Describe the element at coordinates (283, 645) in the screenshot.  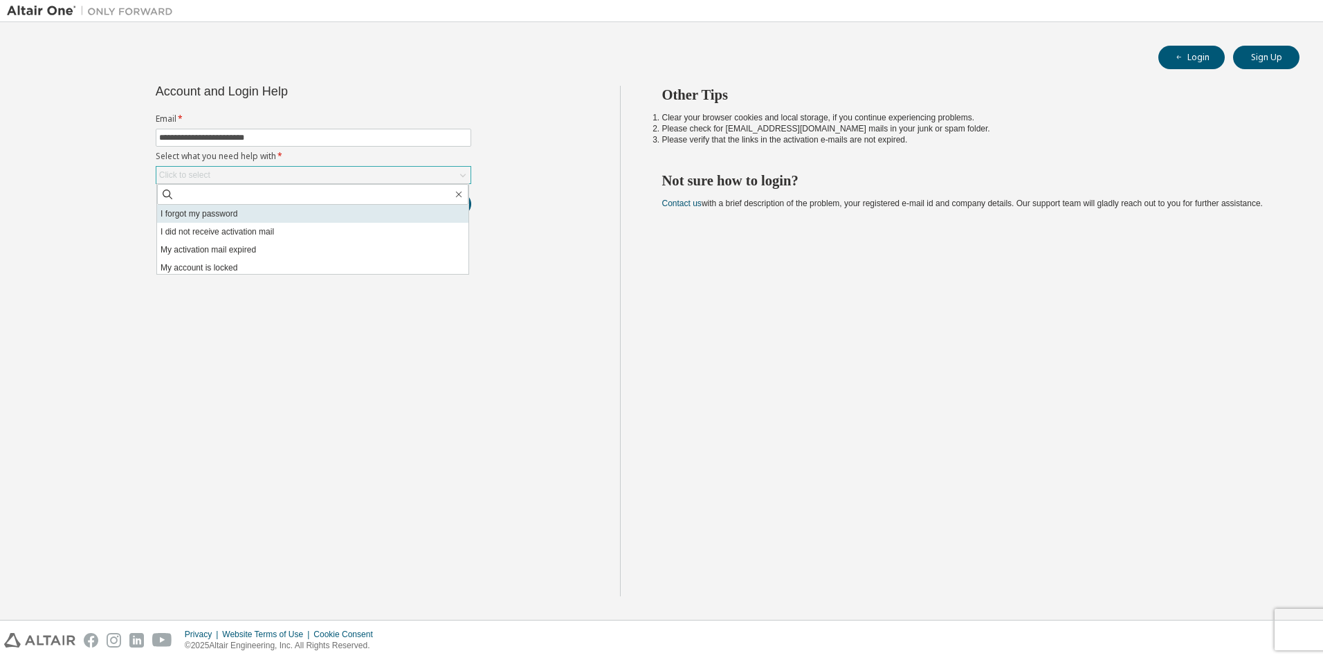
I see `p: © 2025 Altair Engineering, Inc. All Rights Reserved.` at that location.